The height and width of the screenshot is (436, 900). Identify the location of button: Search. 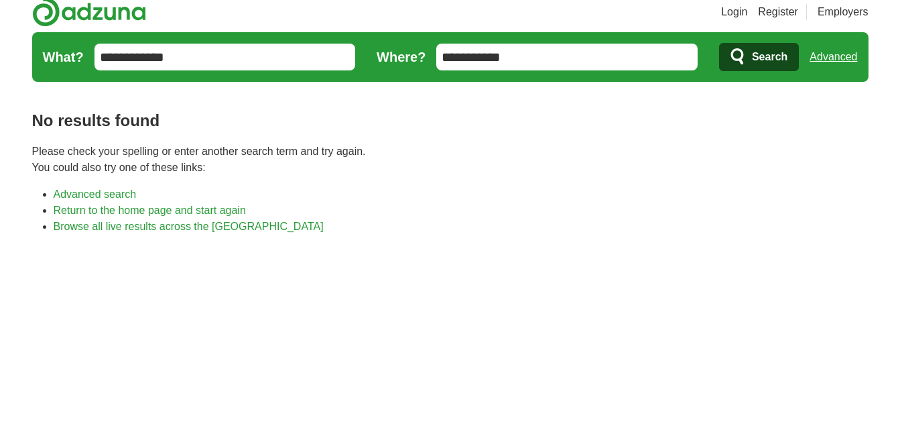
(759, 57).